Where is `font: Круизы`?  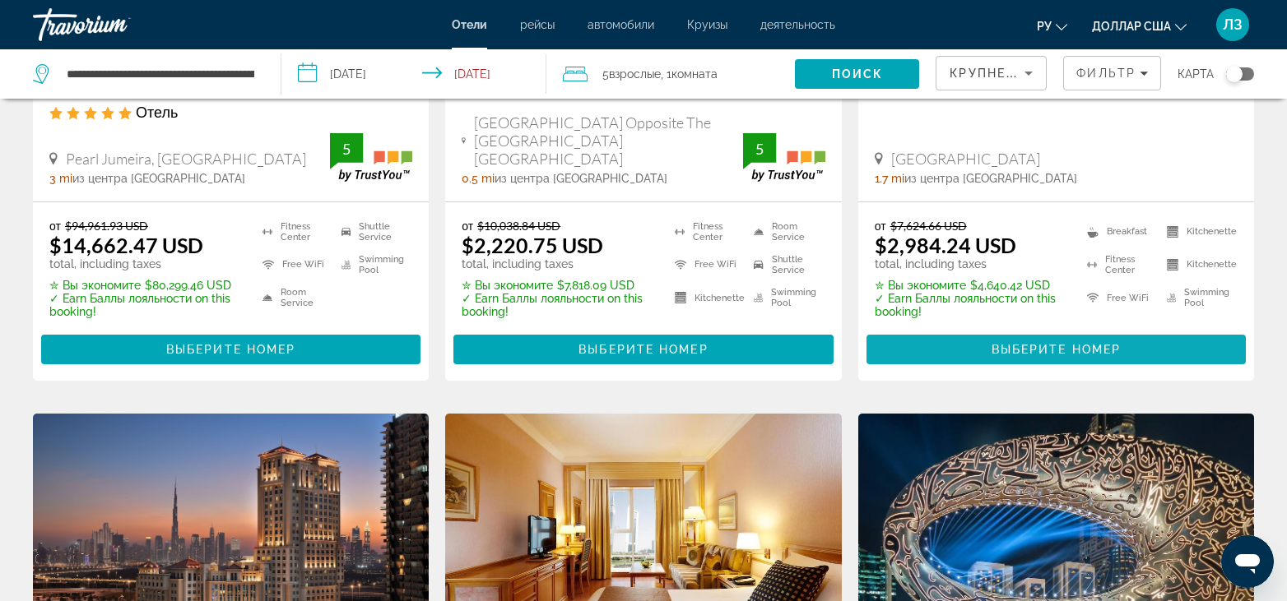 font: Круизы is located at coordinates (707, 25).